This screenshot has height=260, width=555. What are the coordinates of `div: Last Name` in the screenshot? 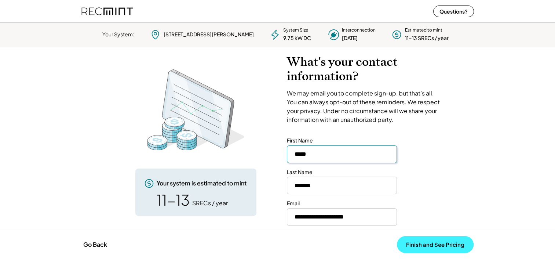 It's located at (300, 172).